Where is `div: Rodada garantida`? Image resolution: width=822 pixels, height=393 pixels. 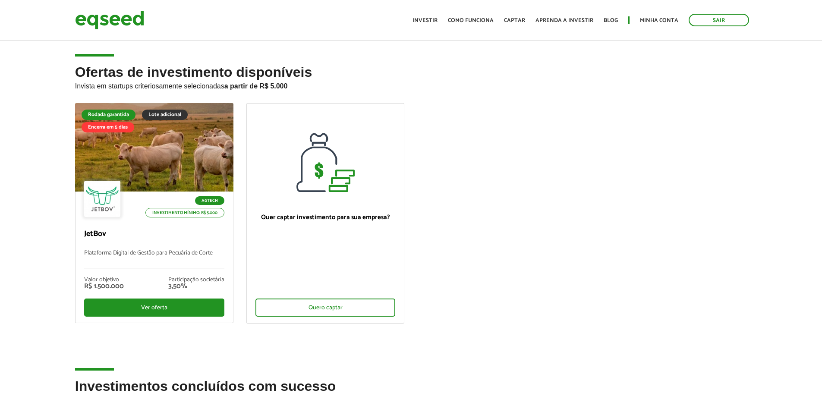
div: Rodada garantida is located at coordinates (108, 115).